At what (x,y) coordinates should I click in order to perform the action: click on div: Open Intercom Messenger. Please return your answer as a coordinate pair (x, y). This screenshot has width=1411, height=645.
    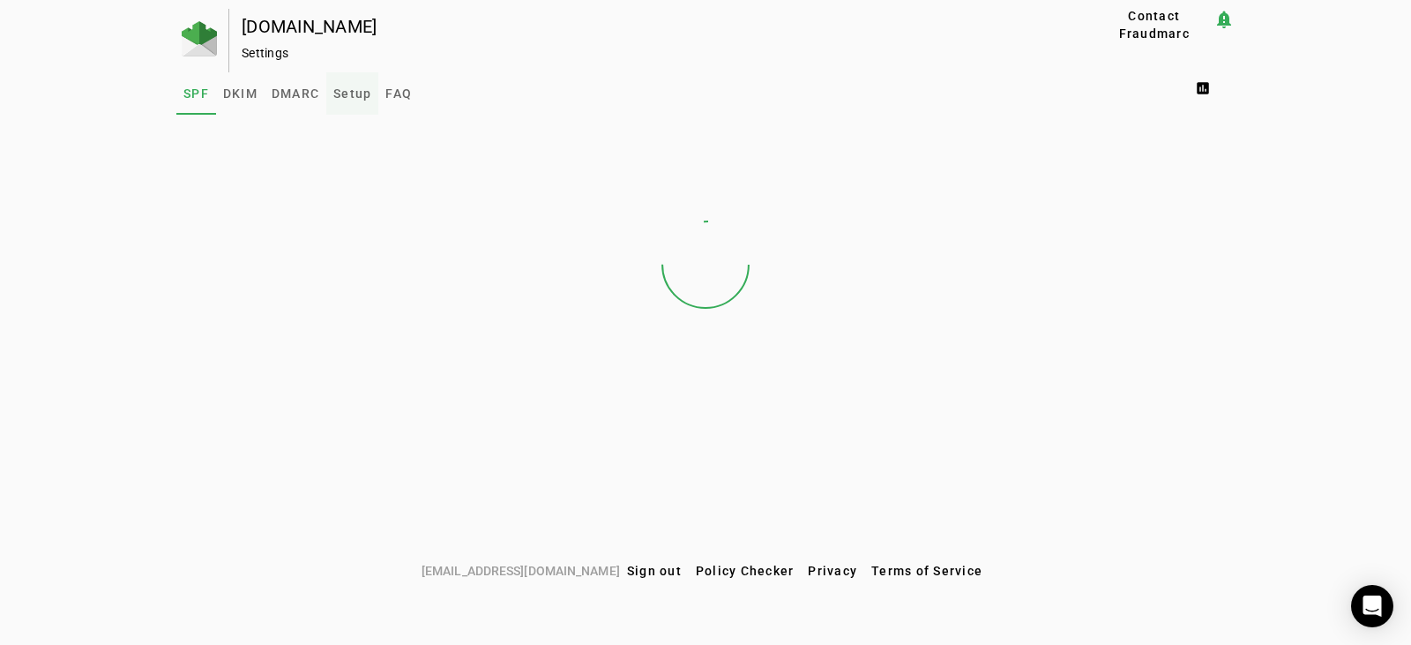
    Looking at the image, I should click on (1373, 606).